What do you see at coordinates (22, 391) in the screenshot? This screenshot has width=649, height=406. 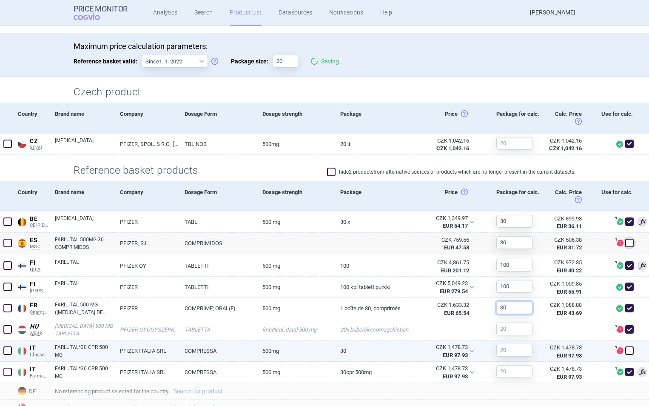 I see `img: Germany` at bounding box center [22, 391].